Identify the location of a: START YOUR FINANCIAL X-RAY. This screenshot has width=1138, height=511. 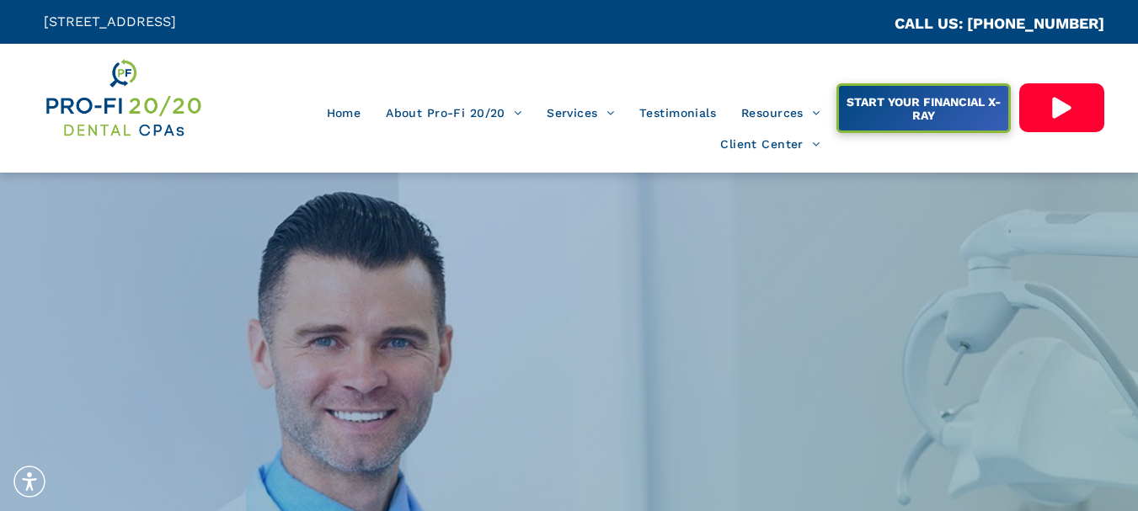
(923, 108).